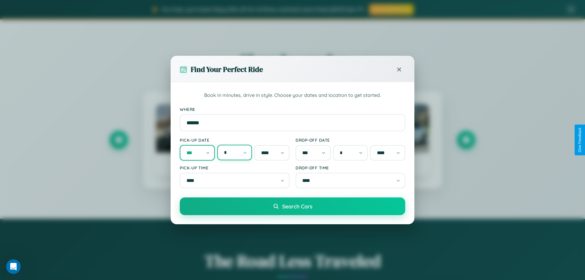 The width and height of the screenshot is (585, 280). I want to click on button: Search Cars, so click(292, 206).